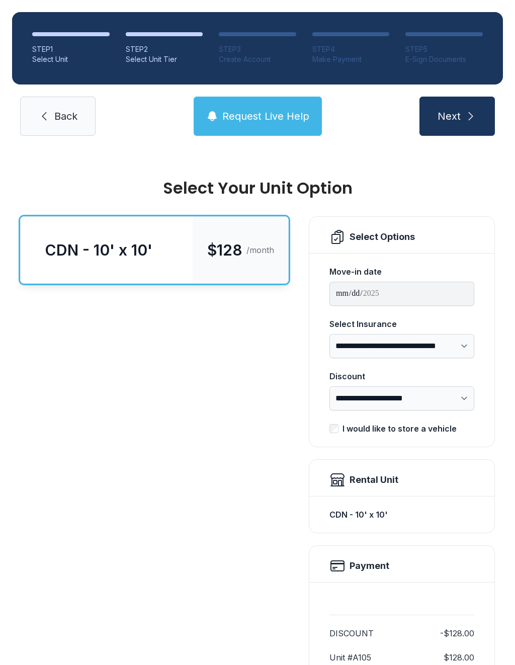 The width and height of the screenshot is (515, 665). I want to click on select: Select Insurance, so click(402, 346).